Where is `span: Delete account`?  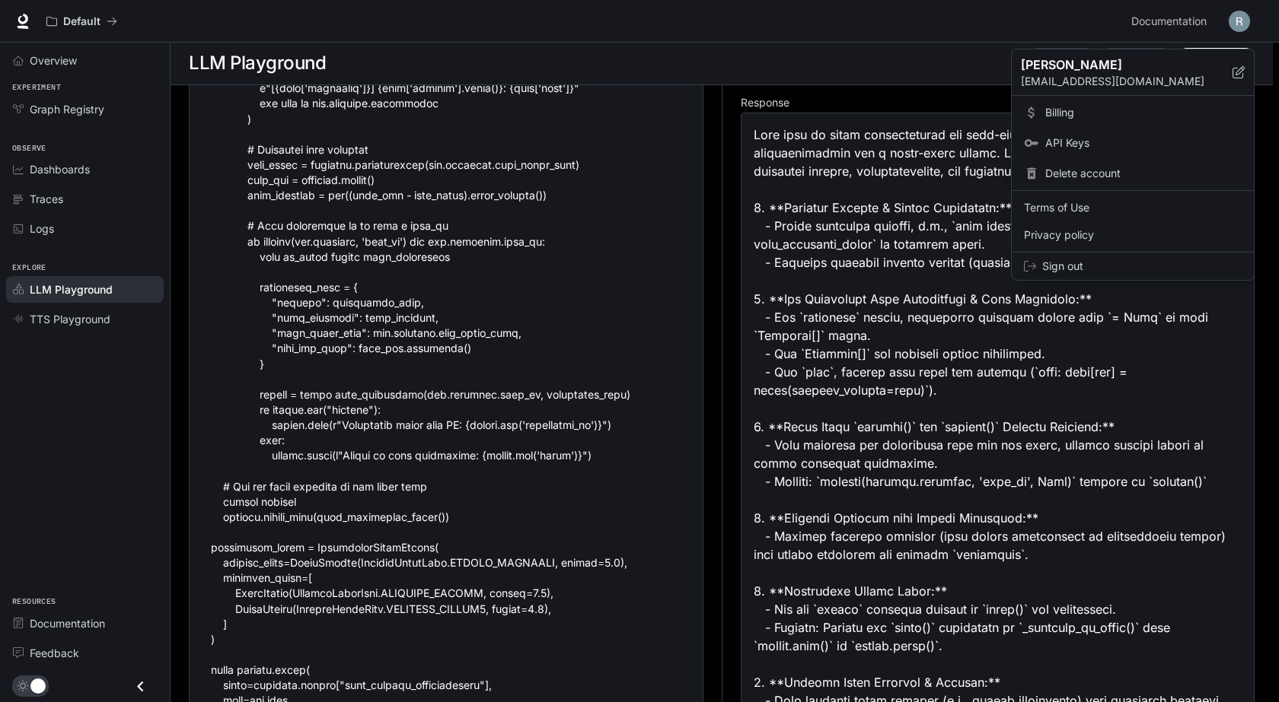
span: Delete account is located at coordinates (1143, 174).